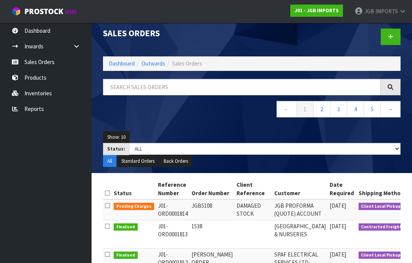  Describe the element at coordinates (322, 109) in the screenshot. I see `a: 2` at that location.